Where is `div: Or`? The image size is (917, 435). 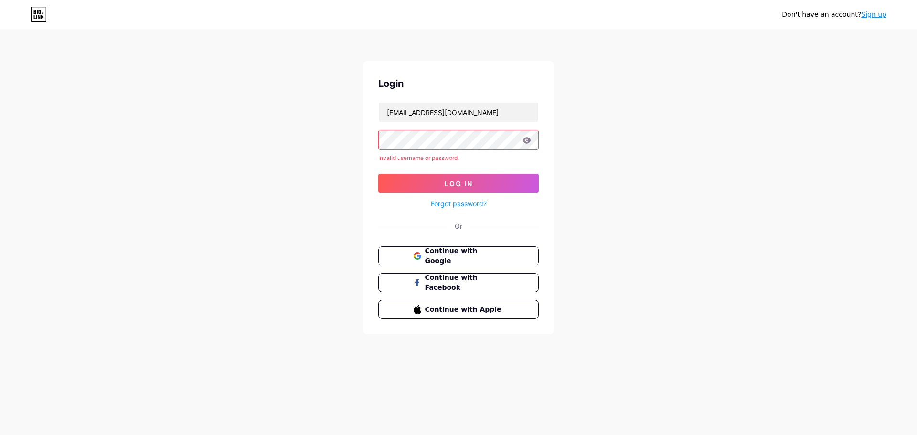
div: Or is located at coordinates (459, 226).